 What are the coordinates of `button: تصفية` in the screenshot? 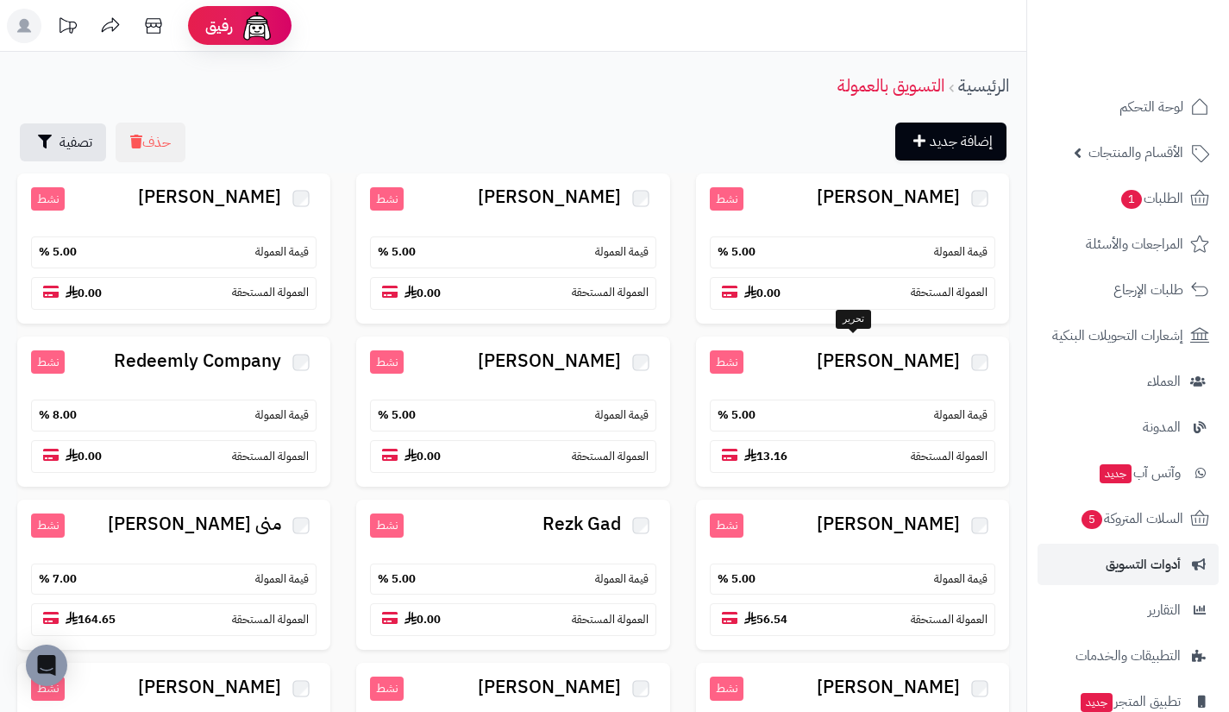 It's located at (63, 142).